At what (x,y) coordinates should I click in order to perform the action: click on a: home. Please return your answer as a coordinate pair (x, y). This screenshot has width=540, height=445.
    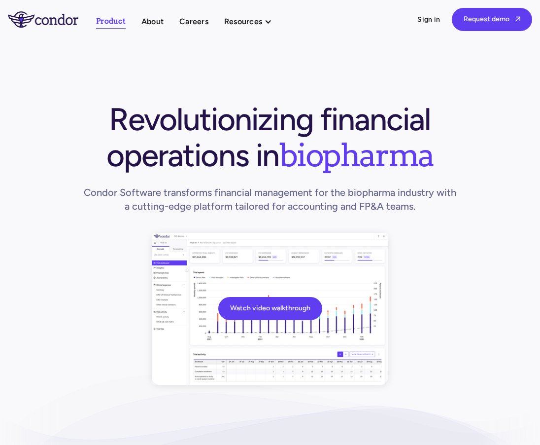
    Looking at the image, I should click on (52, 19).